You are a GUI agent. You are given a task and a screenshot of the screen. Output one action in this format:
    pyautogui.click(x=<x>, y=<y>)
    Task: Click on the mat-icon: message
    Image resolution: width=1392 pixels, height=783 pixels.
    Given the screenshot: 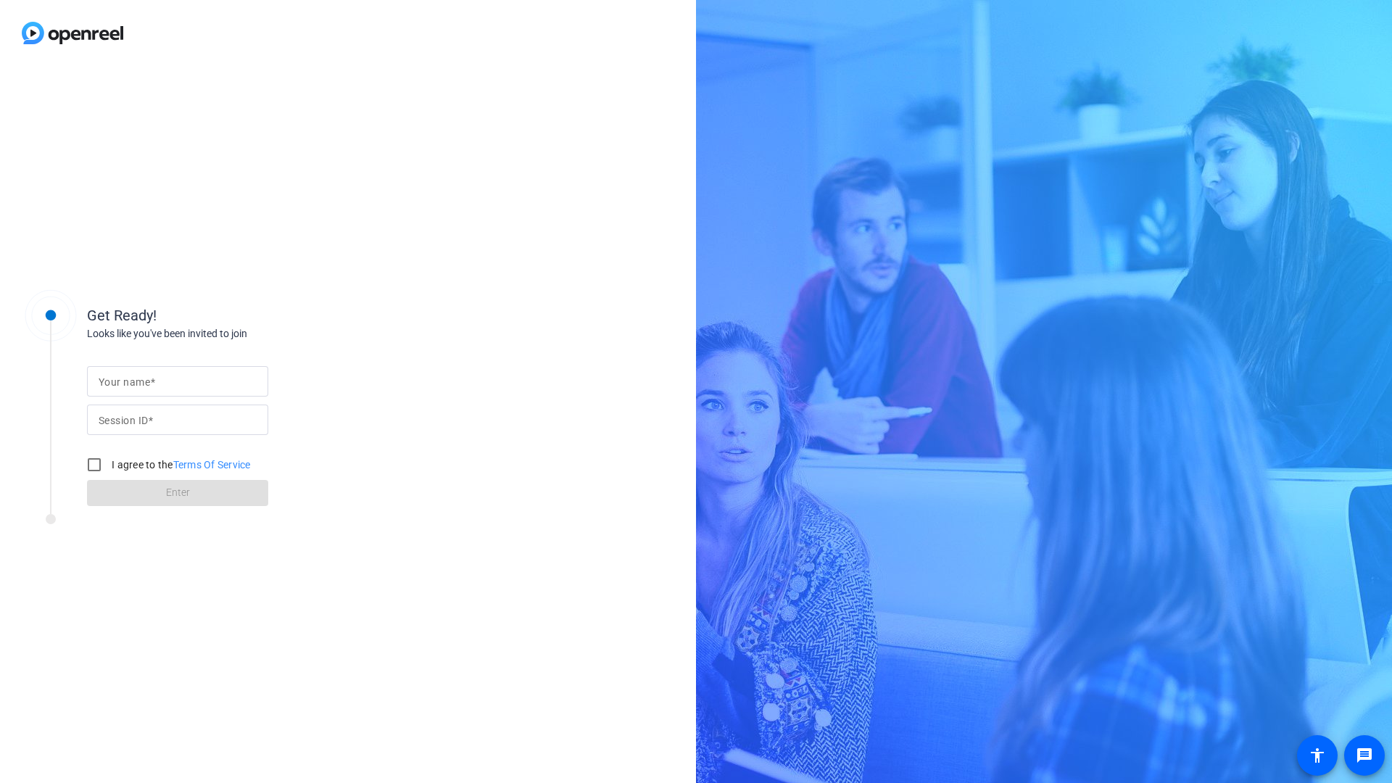 What is the action you would take?
    pyautogui.click(x=1365, y=756)
    